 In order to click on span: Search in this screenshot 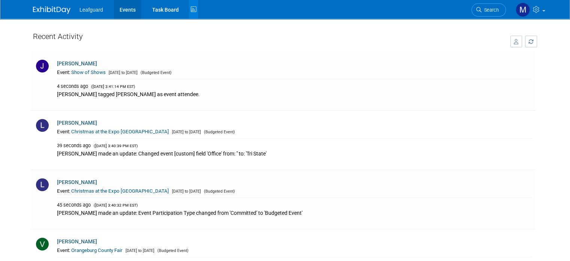, I will do `click(490, 10)`.